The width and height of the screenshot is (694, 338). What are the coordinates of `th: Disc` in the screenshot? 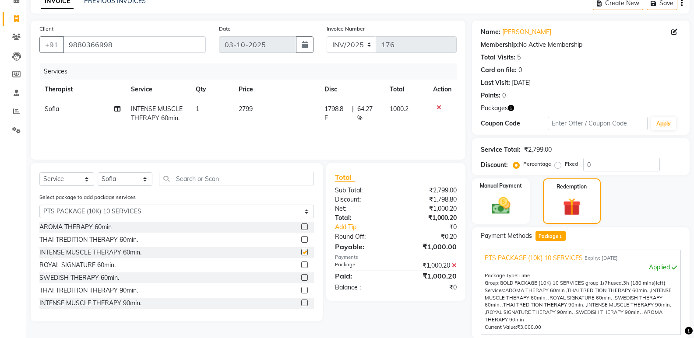 It's located at (352, 89).